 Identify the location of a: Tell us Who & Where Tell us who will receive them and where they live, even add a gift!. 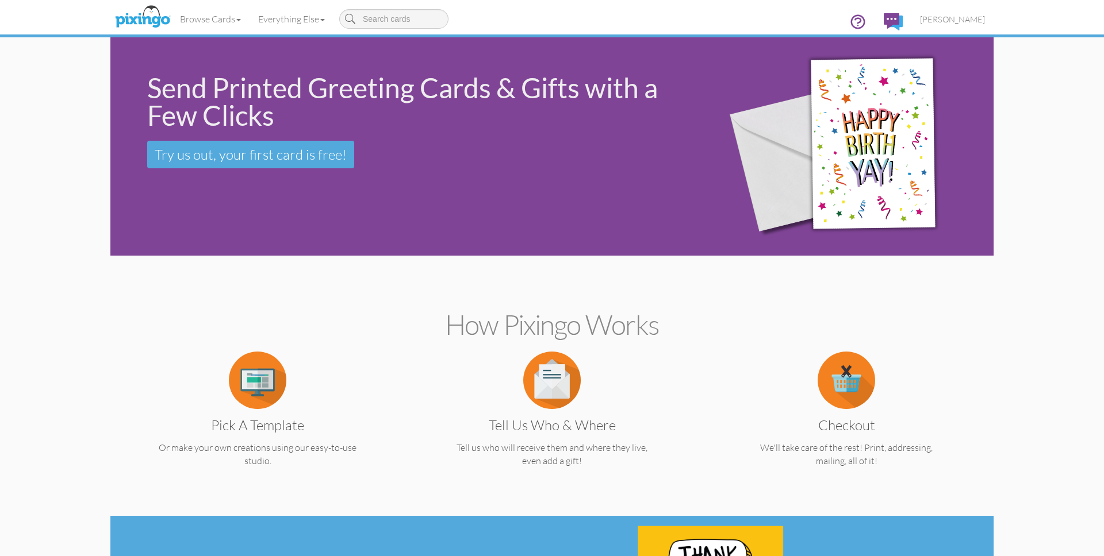
(552, 421).